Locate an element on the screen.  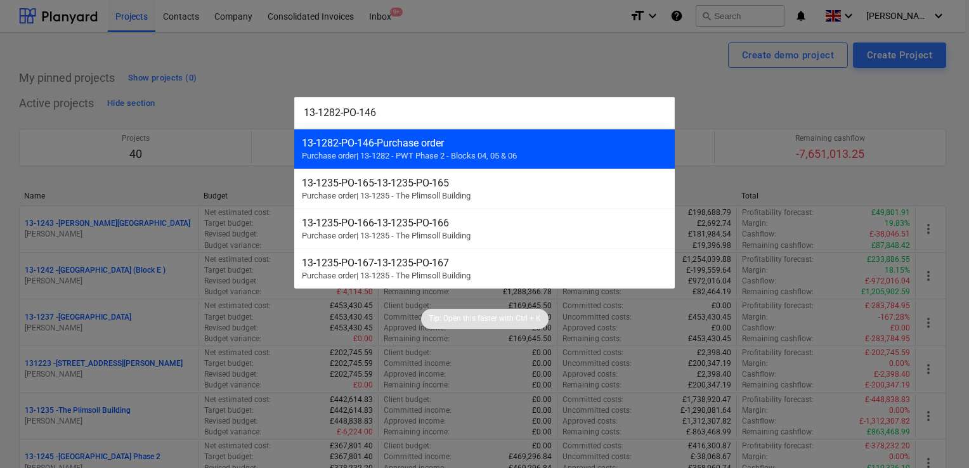
span: Purchase order | 13-1282 - PWT Phase 2 - Blocks 04, 05 & 06 is located at coordinates (409, 155).